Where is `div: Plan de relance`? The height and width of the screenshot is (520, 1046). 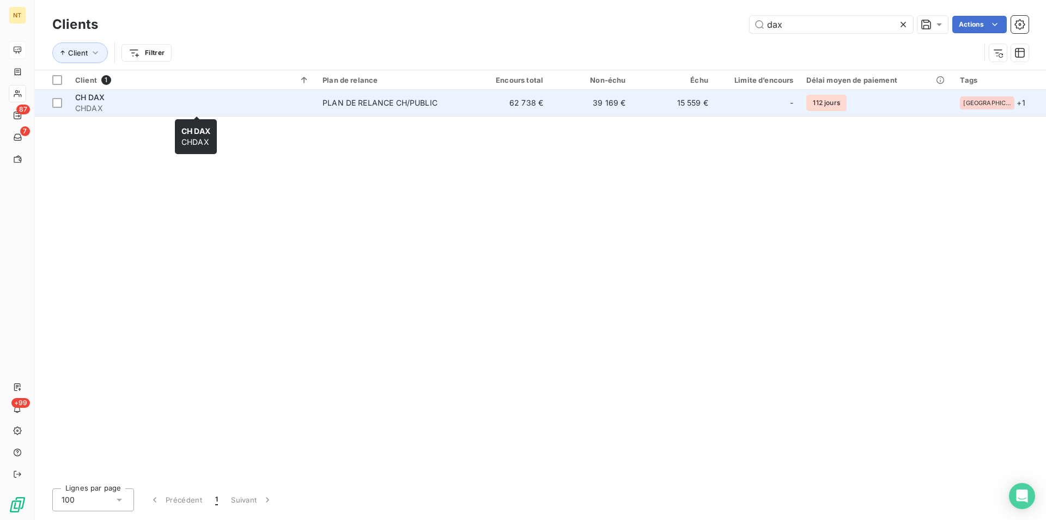 div: Plan de relance is located at coordinates (392, 80).